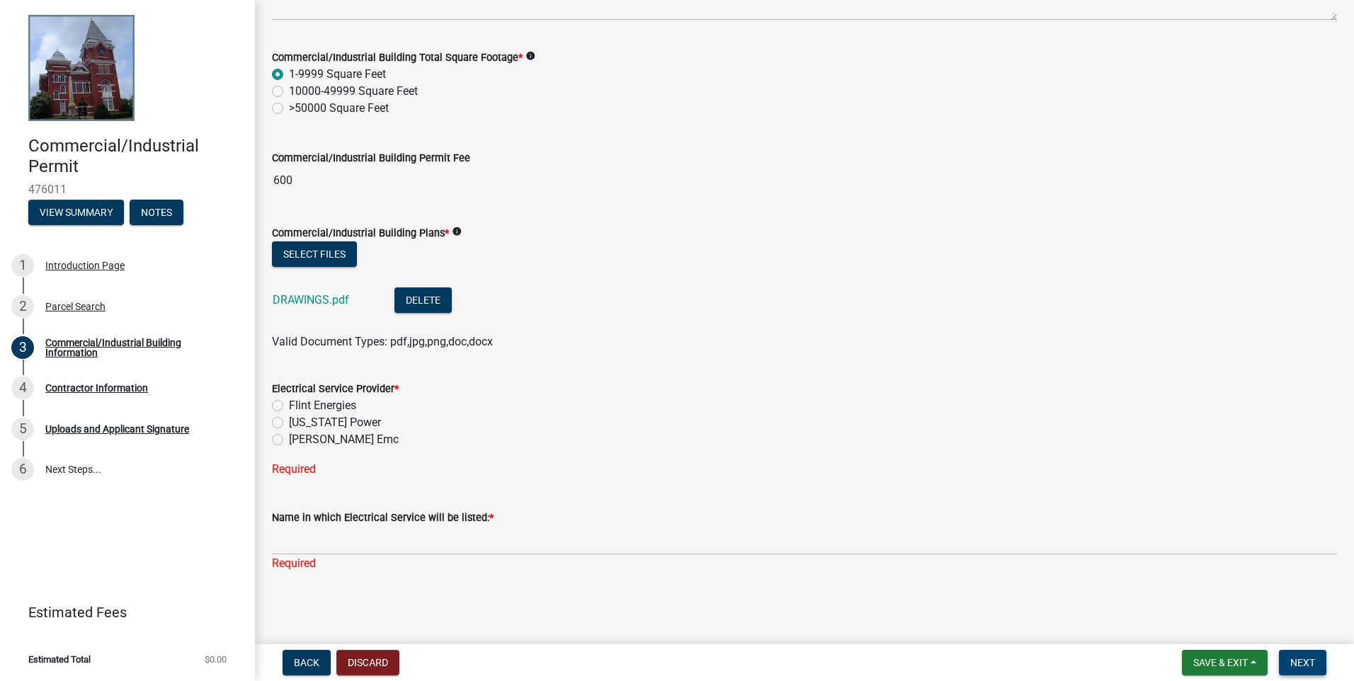  What do you see at coordinates (307, 663) in the screenshot?
I see `span: Back` at bounding box center [307, 663].